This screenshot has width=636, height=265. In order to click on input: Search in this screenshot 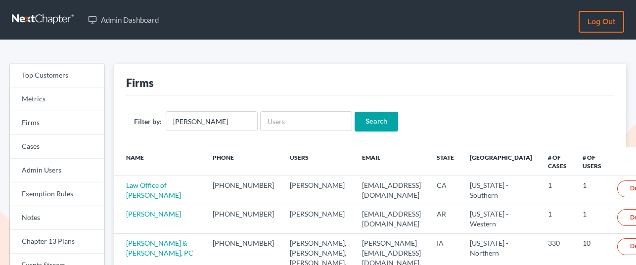, I will do `click(377, 122)`.